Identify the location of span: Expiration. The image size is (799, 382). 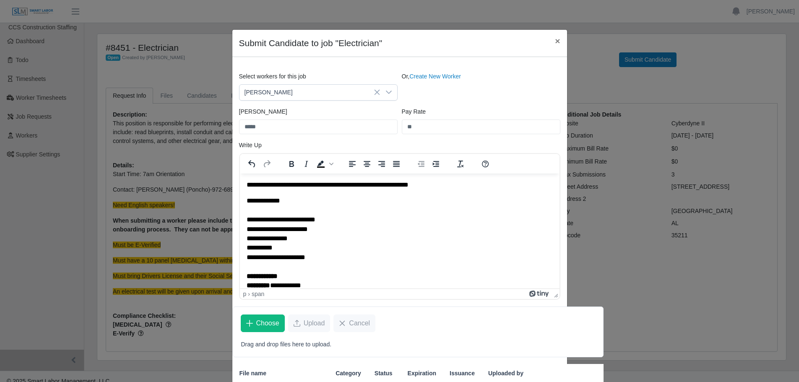
(422, 373).